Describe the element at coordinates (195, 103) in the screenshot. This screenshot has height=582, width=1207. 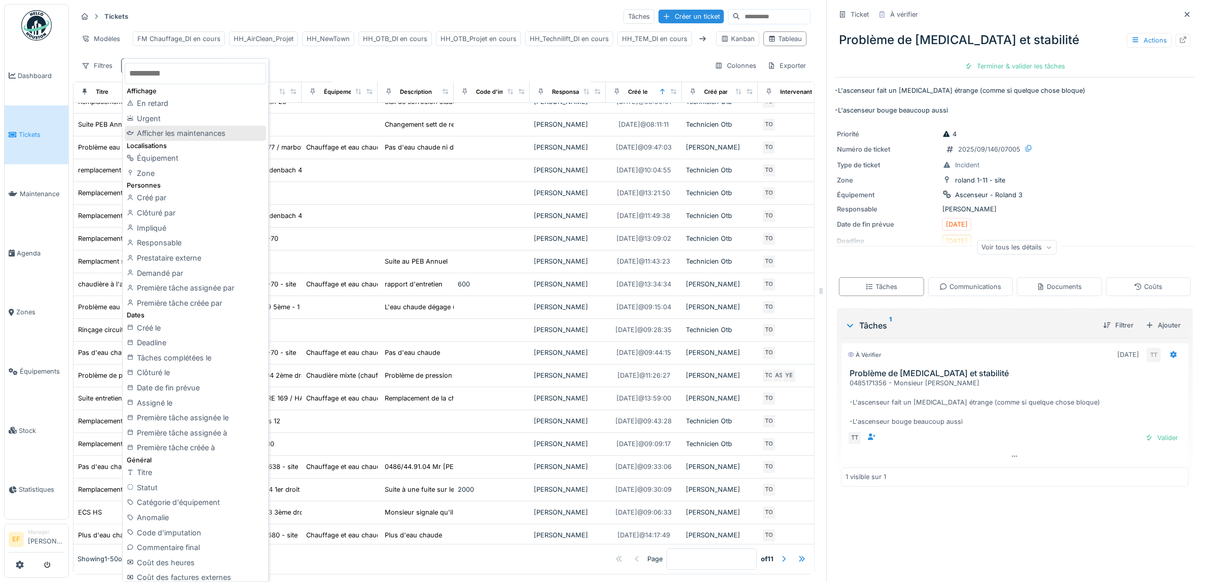
I see `div: En retard` at that location.